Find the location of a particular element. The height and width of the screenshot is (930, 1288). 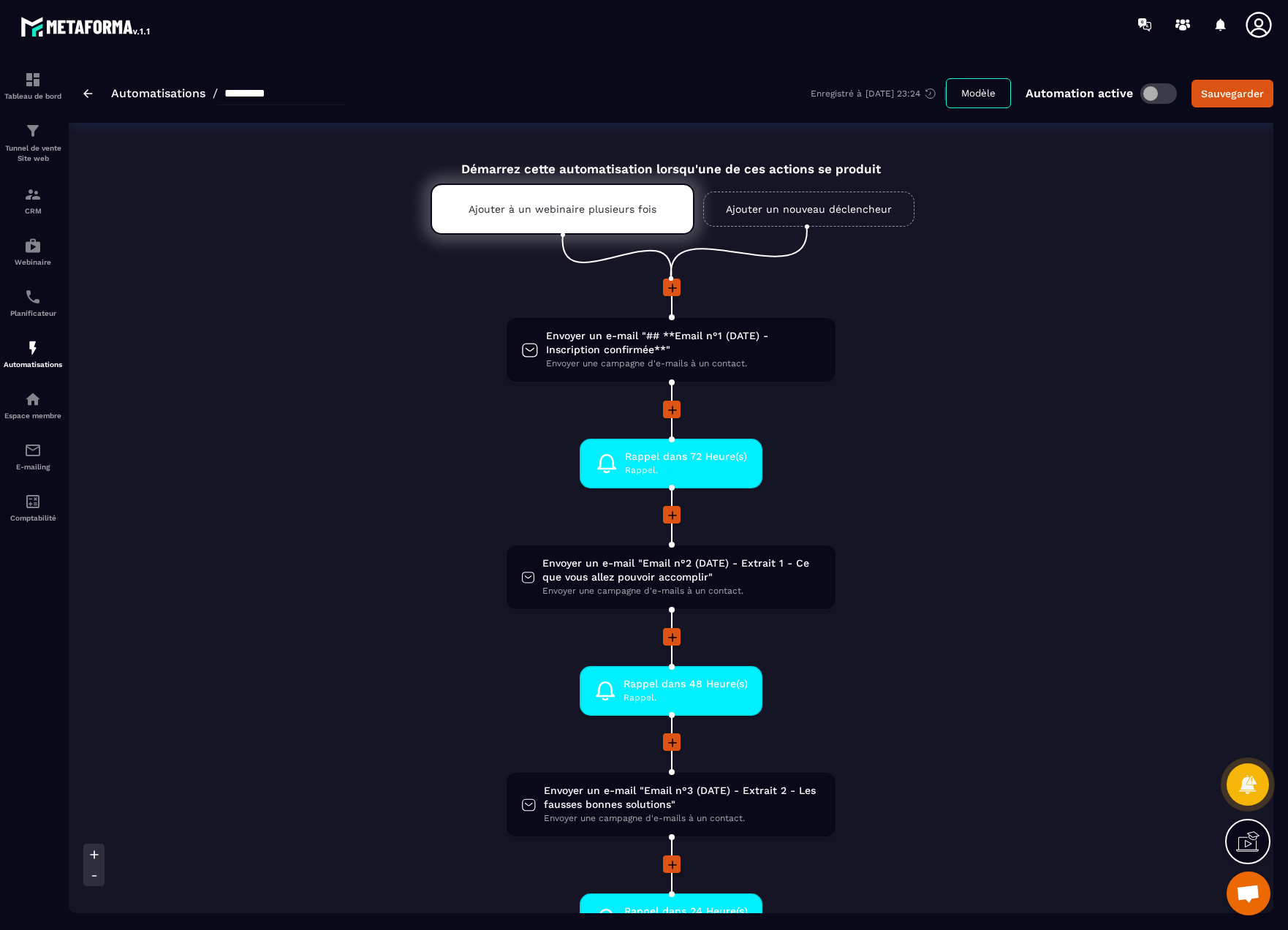

a: schedulerschedulerPlanificateur is located at coordinates (33, 303).